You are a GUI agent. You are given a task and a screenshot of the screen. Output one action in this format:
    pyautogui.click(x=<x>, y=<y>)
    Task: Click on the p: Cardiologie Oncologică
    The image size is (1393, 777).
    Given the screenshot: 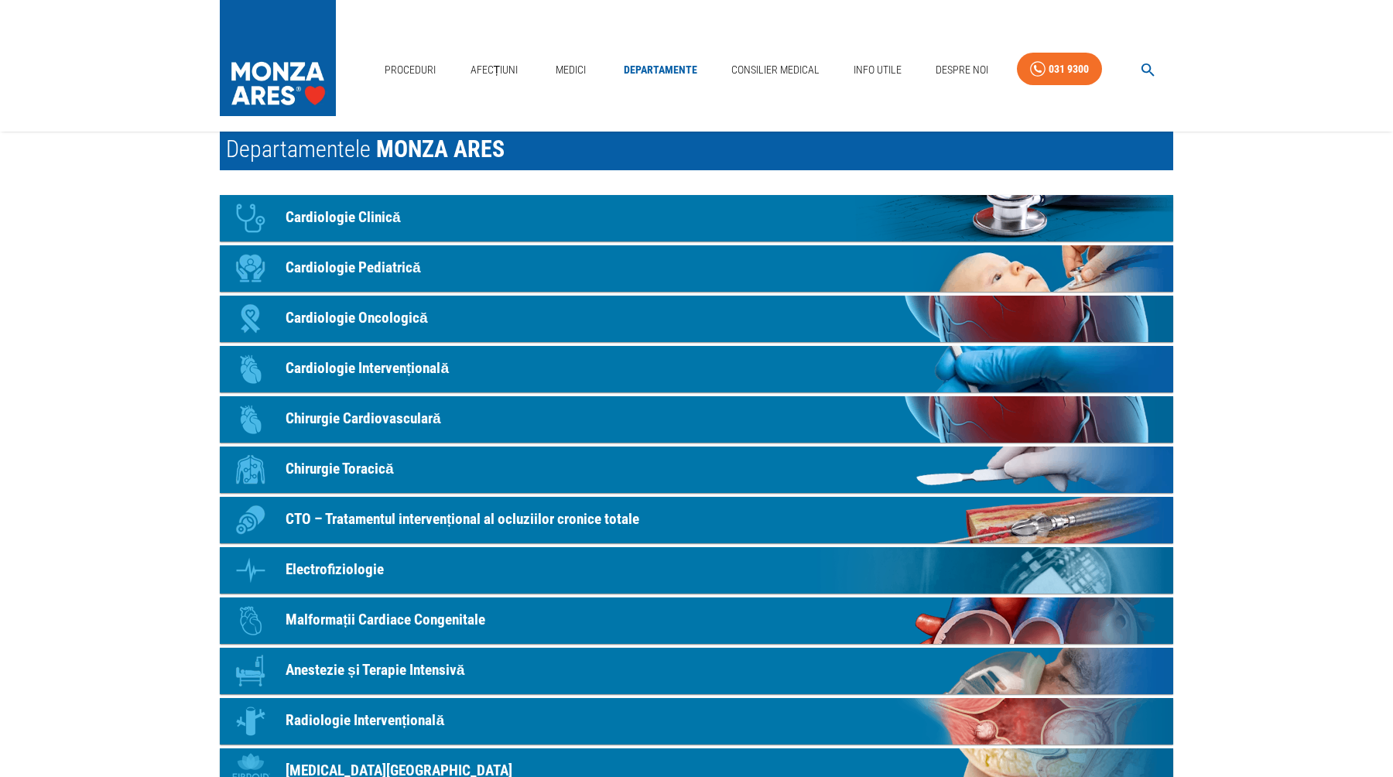 What is the action you would take?
    pyautogui.click(x=357, y=318)
    